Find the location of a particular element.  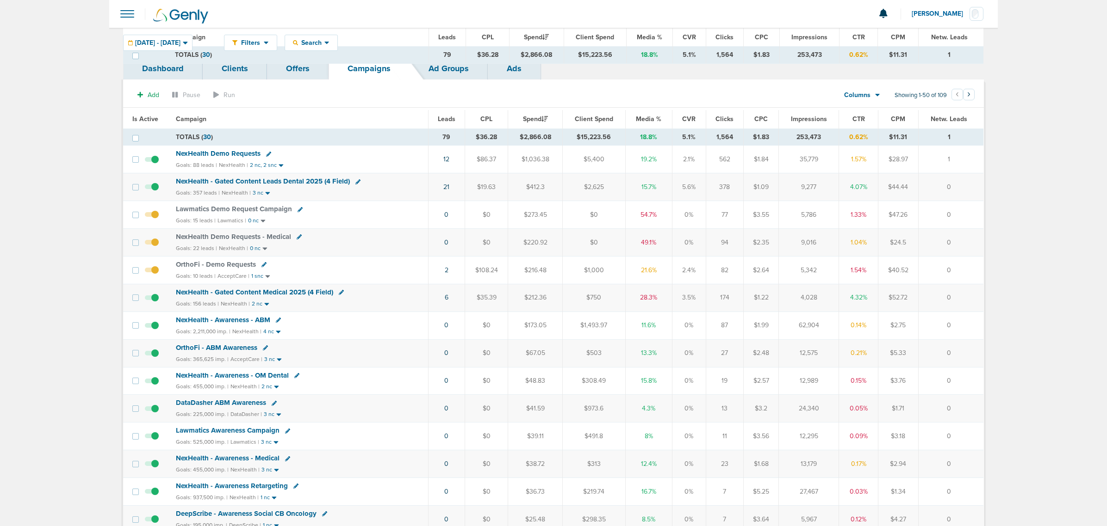

span: 30 is located at coordinates (207, 137).